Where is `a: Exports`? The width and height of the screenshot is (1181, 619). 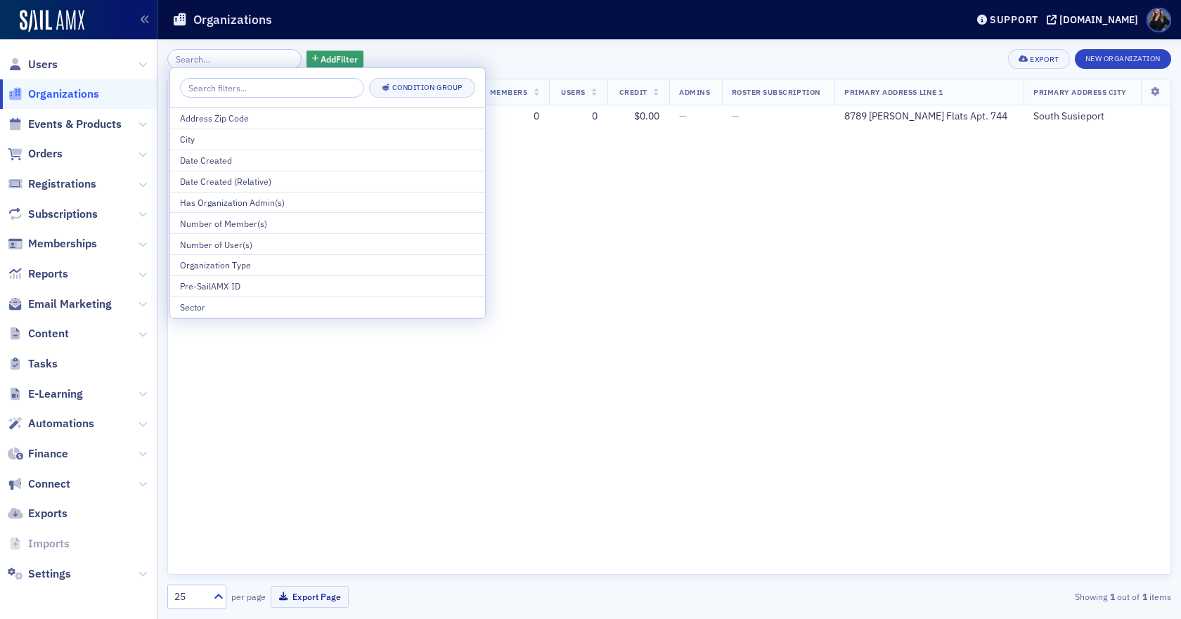 a: Exports is located at coordinates (37, 514).